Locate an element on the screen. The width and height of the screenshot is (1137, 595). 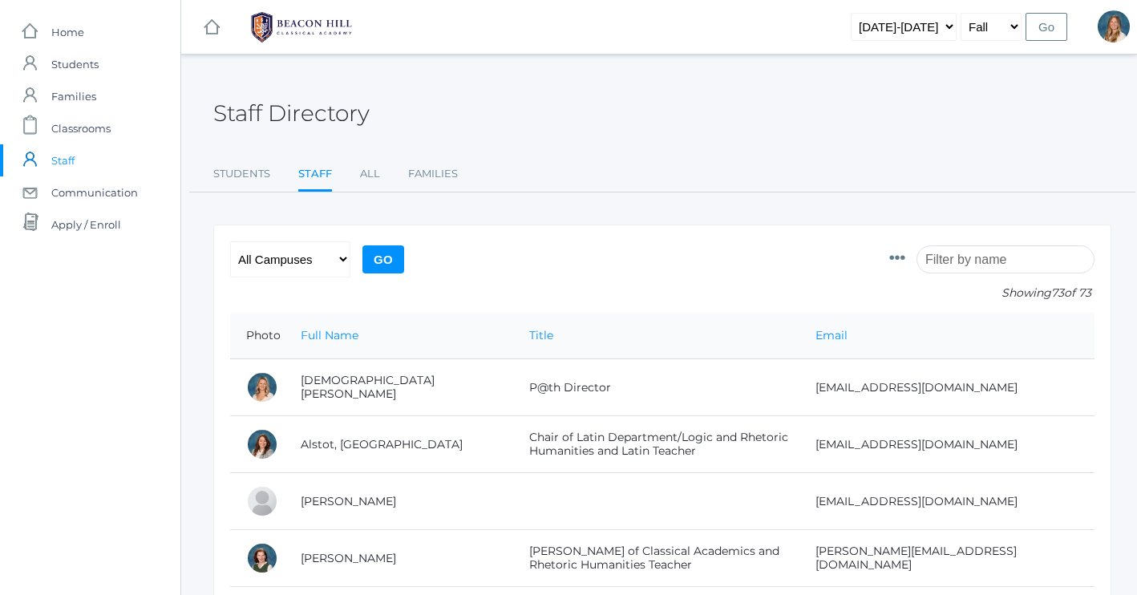
div: Heather Albanese is located at coordinates (262, 387).